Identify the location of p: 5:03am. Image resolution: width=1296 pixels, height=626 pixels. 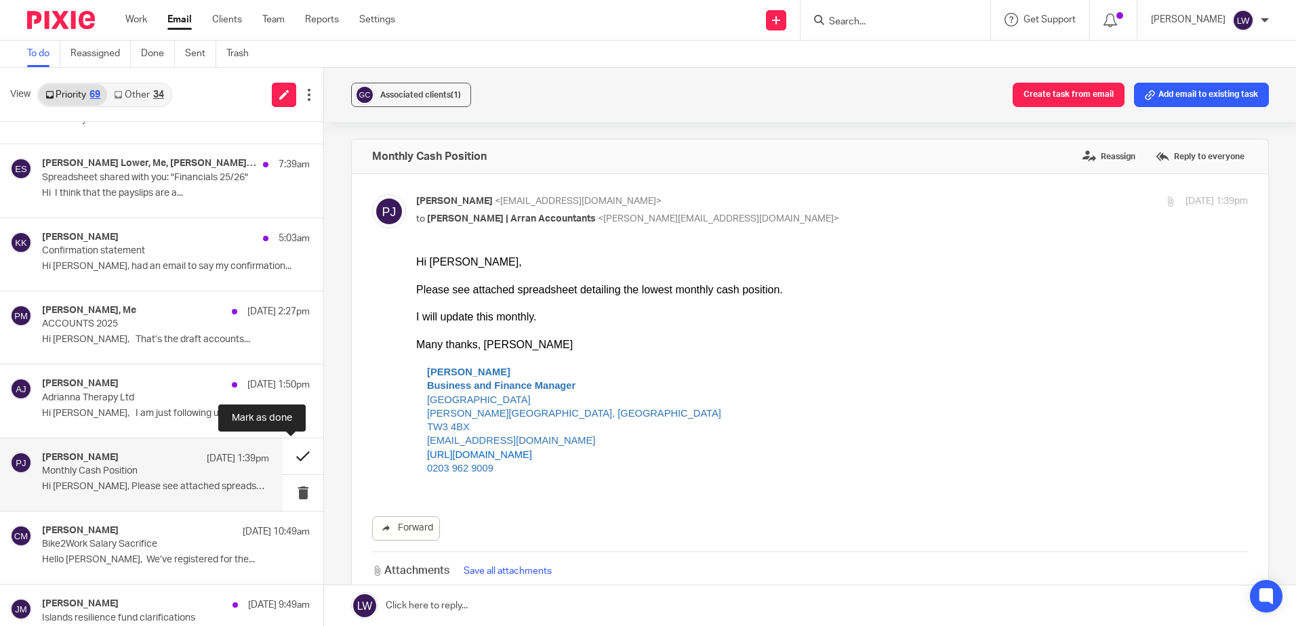
(294, 239).